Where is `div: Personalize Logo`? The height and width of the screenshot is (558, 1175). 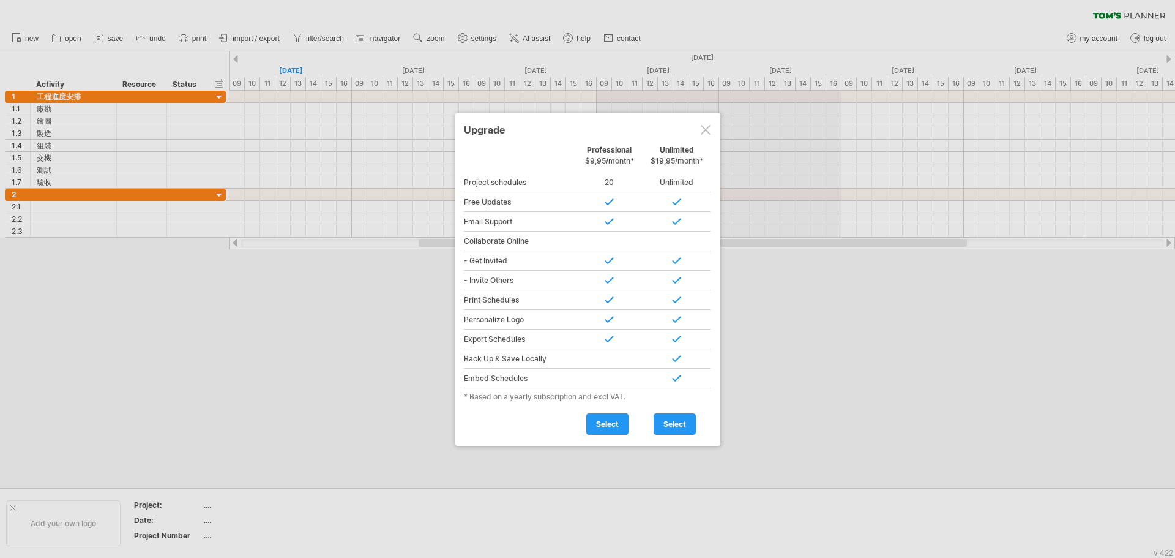 div: Personalize Logo is located at coordinates (520, 320).